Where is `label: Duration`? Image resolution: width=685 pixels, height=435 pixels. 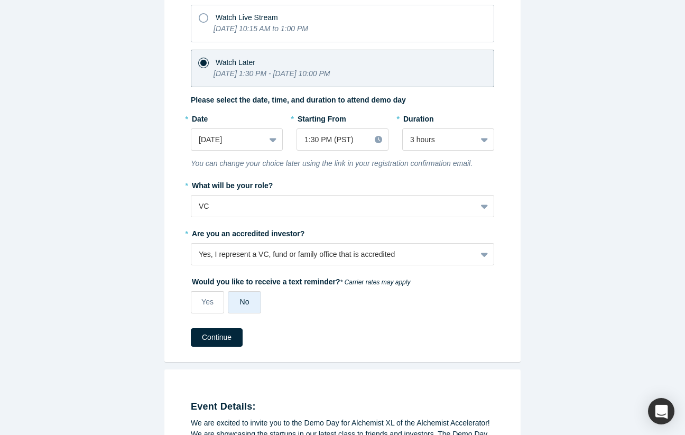 label: Duration is located at coordinates (448, 117).